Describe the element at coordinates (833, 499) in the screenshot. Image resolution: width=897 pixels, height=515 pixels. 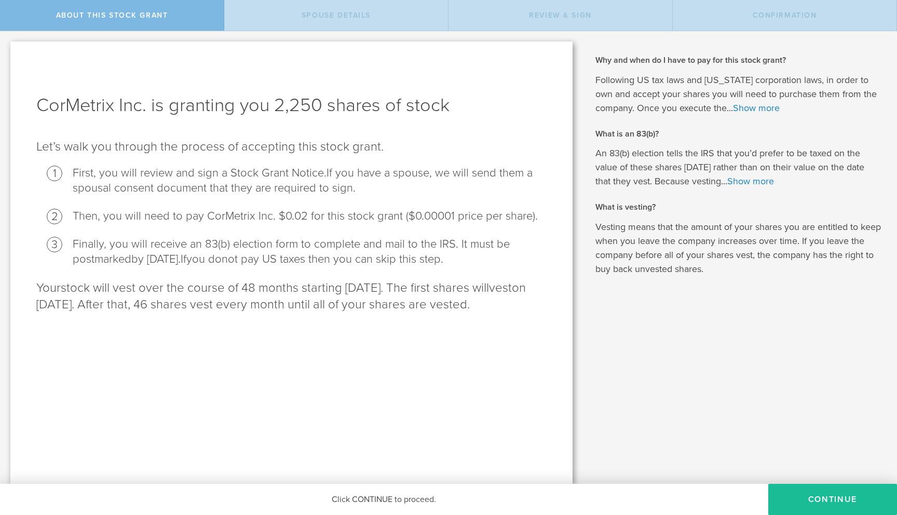
I see `button: CONTINUE` at that location.